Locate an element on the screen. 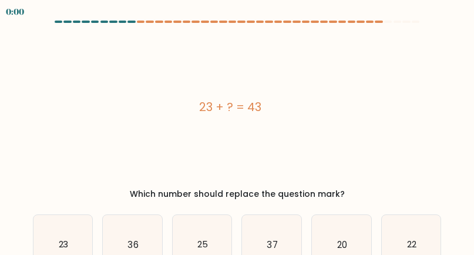 This screenshot has width=474, height=255. div: 23 + ? = 43 is located at coordinates (230, 107).